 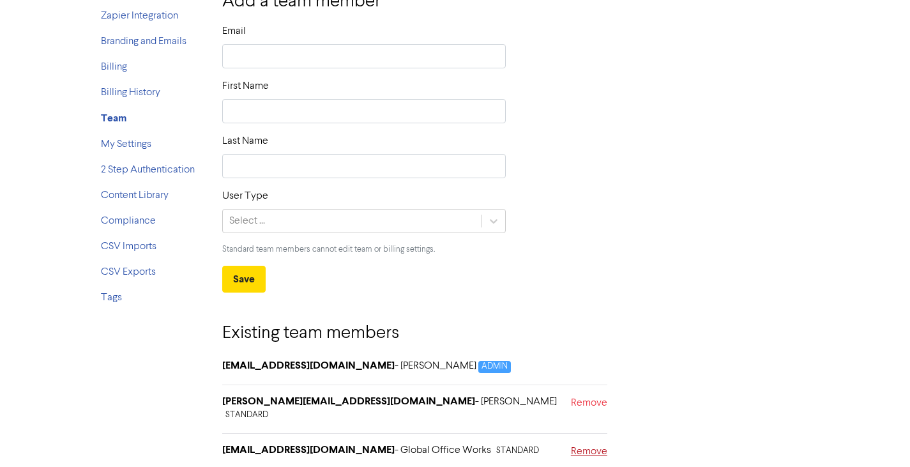 What do you see at coordinates (148, 170) in the screenshot?
I see `a: 2 Step Authentication` at bounding box center [148, 170].